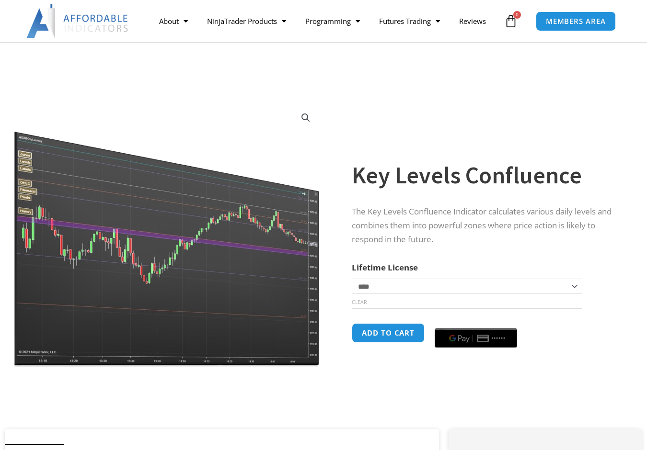 This screenshot has height=450, width=647. What do you see at coordinates (78, 21) in the screenshot?
I see `img: LogoAI | Affordable Indicators – NinjaTrader` at bounding box center [78, 21].